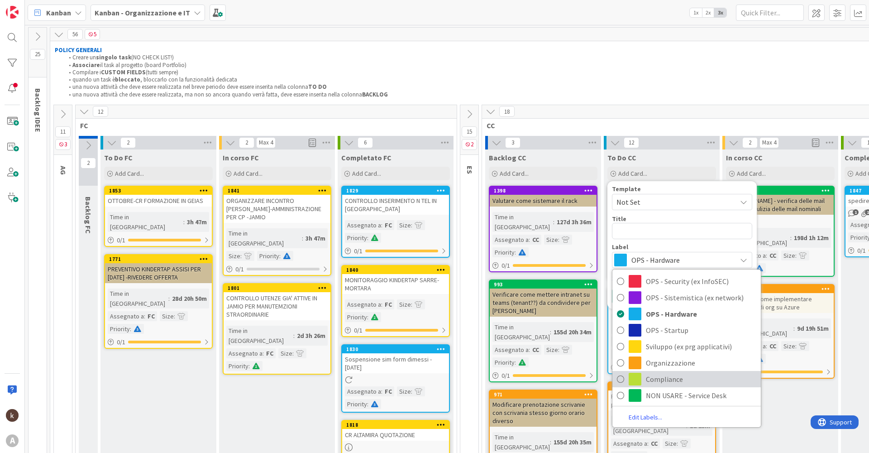 Image resolution: width=869 pixels, height=453 pixels. What do you see at coordinates (545, 394) in the screenshot?
I see `div: 971` at bounding box center [545, 394].